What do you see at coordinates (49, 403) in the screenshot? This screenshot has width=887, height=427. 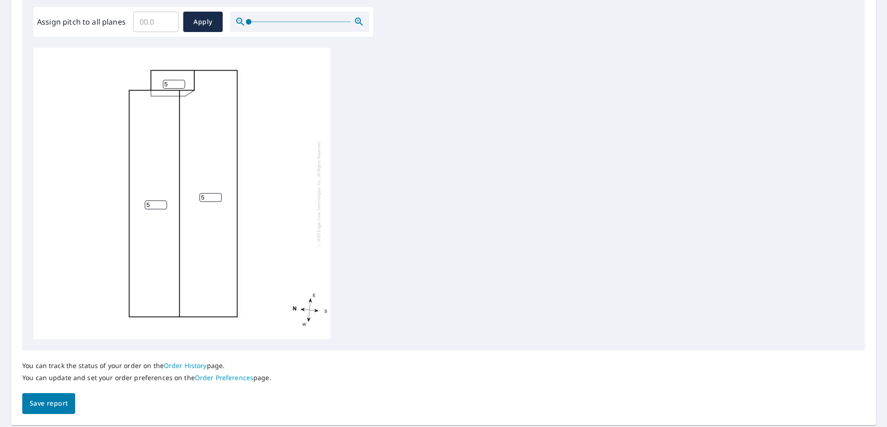 I see `span: Save report` at bounding box center [49, 403].